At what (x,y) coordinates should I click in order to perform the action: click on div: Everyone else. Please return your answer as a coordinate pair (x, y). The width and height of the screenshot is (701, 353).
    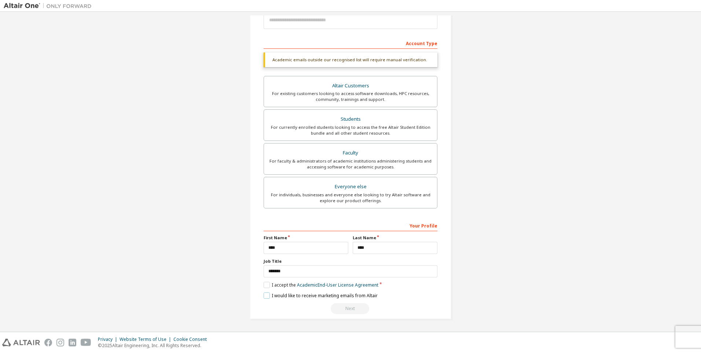
    Looking at the image, I should click on (350, 187).